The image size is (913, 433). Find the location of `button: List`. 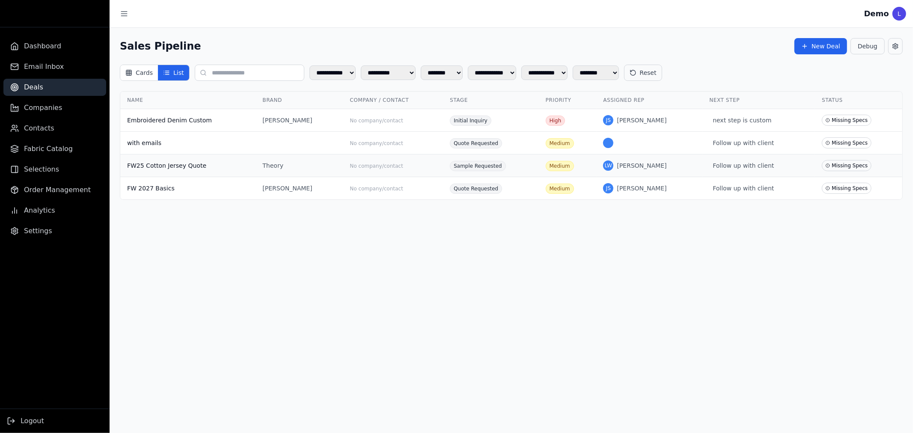

button: List is located at coordinates (173, 73).